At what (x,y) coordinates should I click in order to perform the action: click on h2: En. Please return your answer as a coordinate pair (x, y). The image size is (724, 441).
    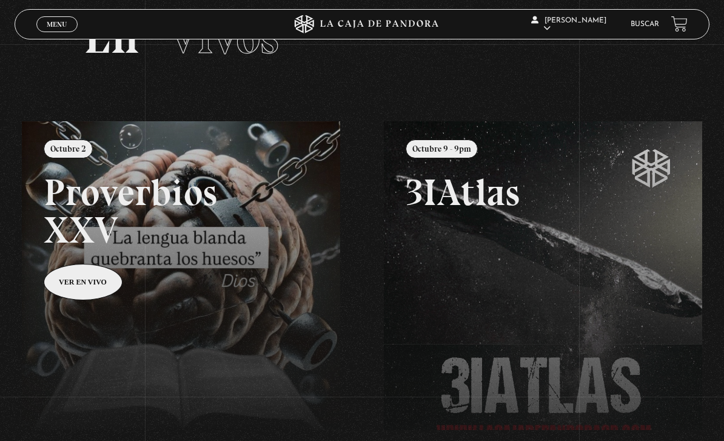
    Looking at the image, I should click on (361, 36).